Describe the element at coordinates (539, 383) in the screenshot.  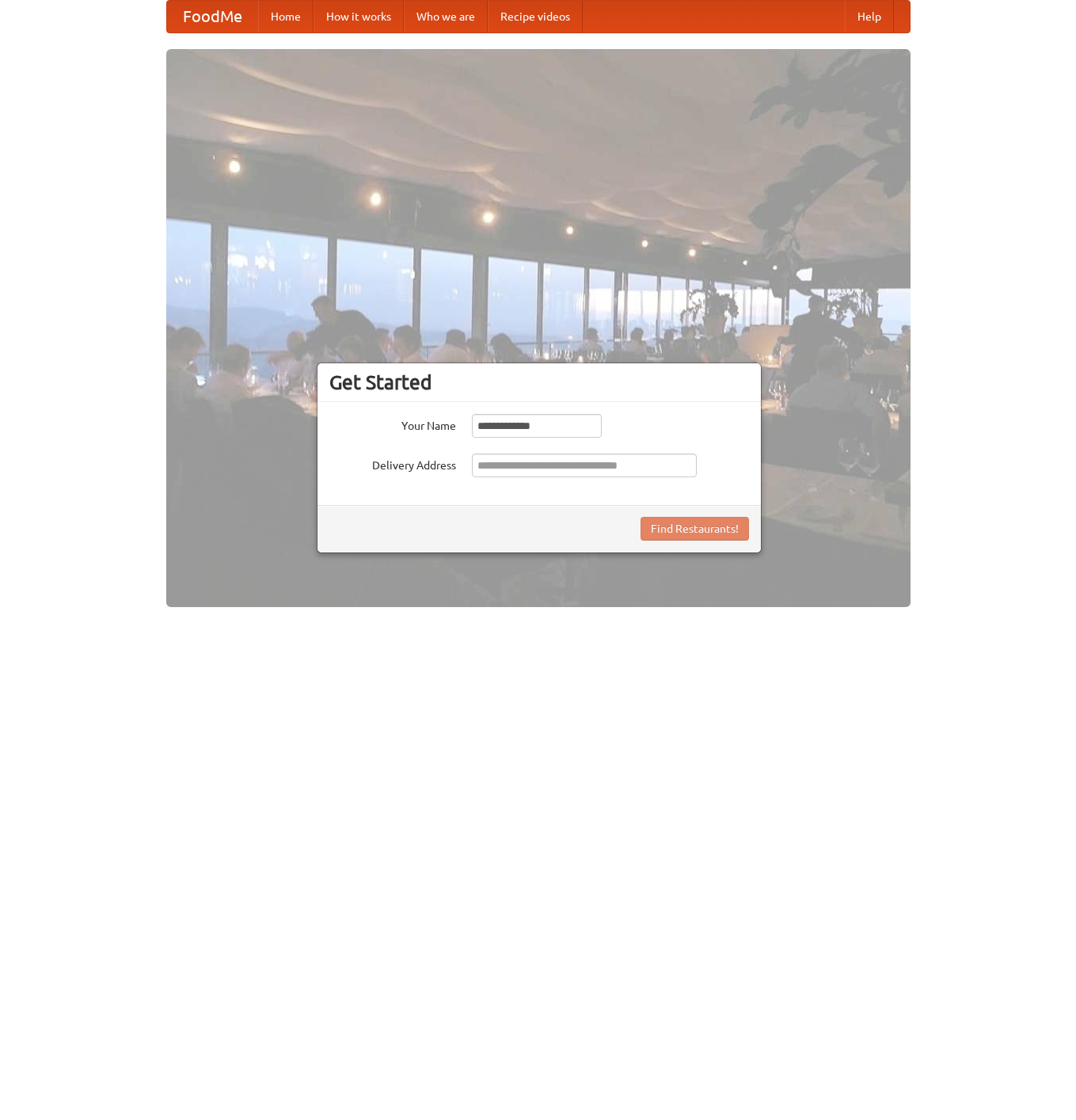
I see `h3: Get Started` at that location.